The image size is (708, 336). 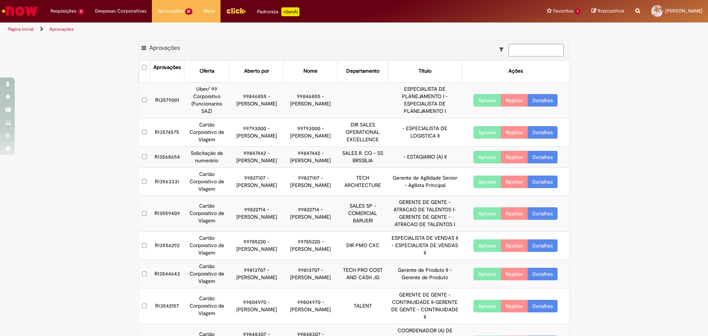 I want to click on td: - ESPECIALISTA DE LOGISTICA II, so click(x=425, y=132).